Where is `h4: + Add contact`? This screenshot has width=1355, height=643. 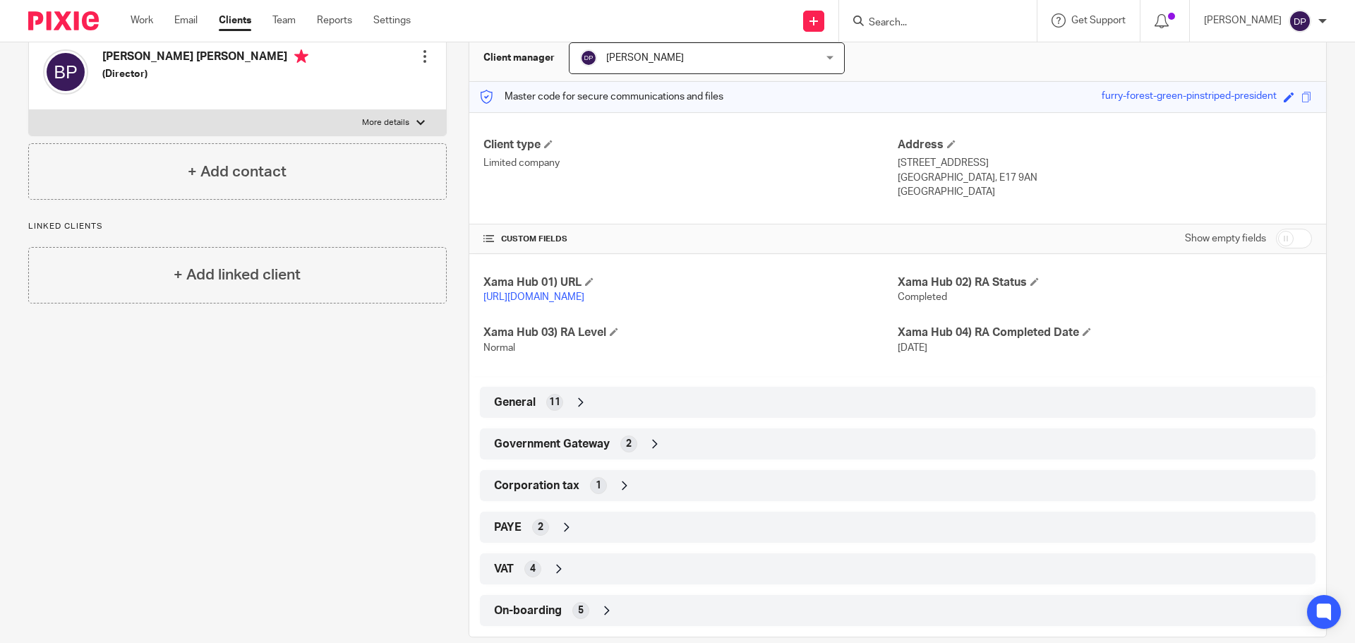
h4: + Add contact is located at coordinates (237, 171).